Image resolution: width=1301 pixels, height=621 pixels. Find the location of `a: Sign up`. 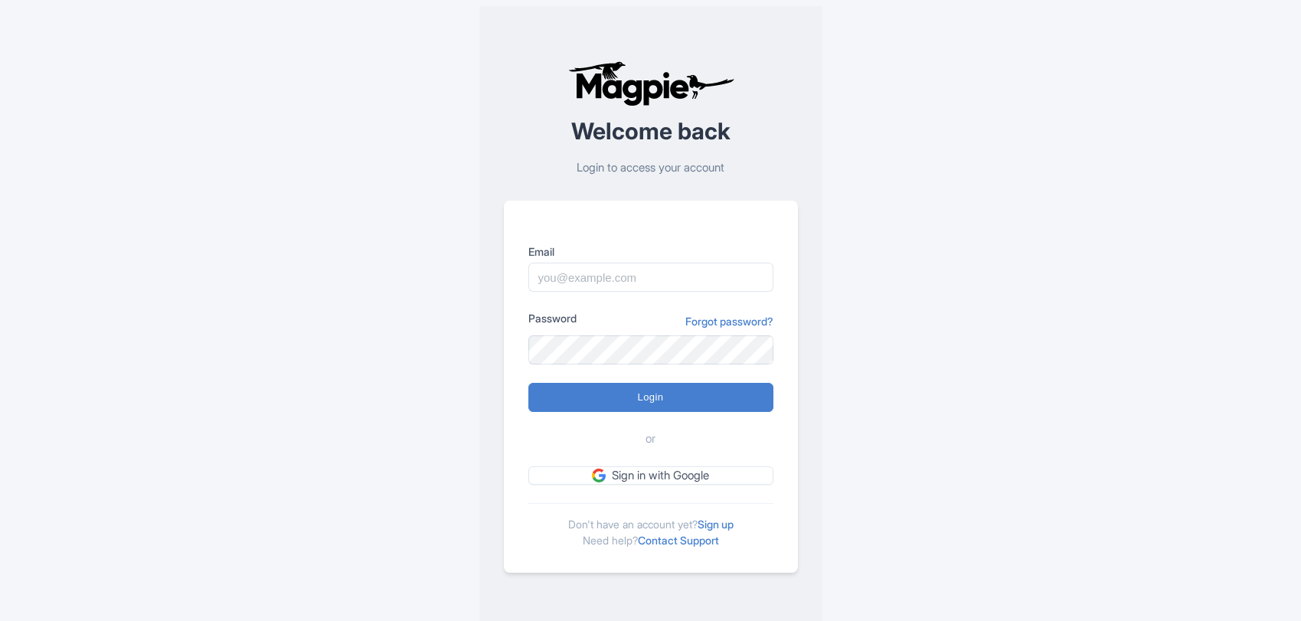

a: Sign up is located at coordinates (715, 524).